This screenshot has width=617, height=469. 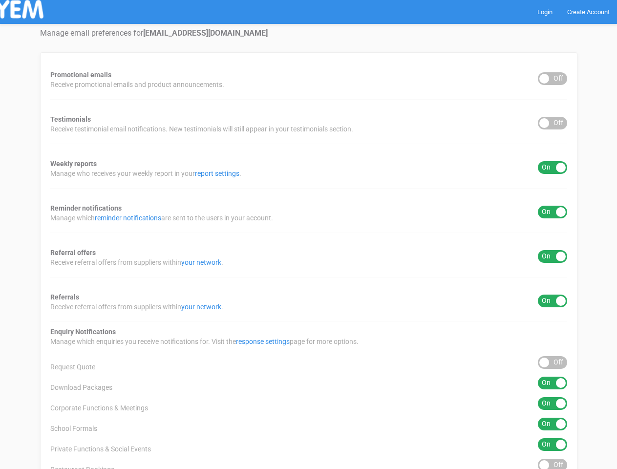 What do you see at coordinates (86, 208) in the screenshot?
I see `strong: Reminder notifications` at bounding box center [86, 208].